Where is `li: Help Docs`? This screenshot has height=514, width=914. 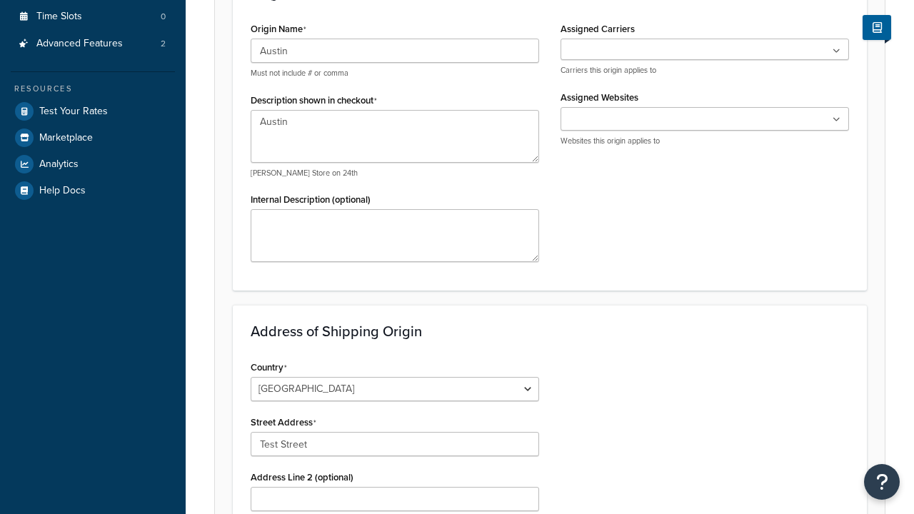 li: Help Docs is located at coordinates (93, 191).